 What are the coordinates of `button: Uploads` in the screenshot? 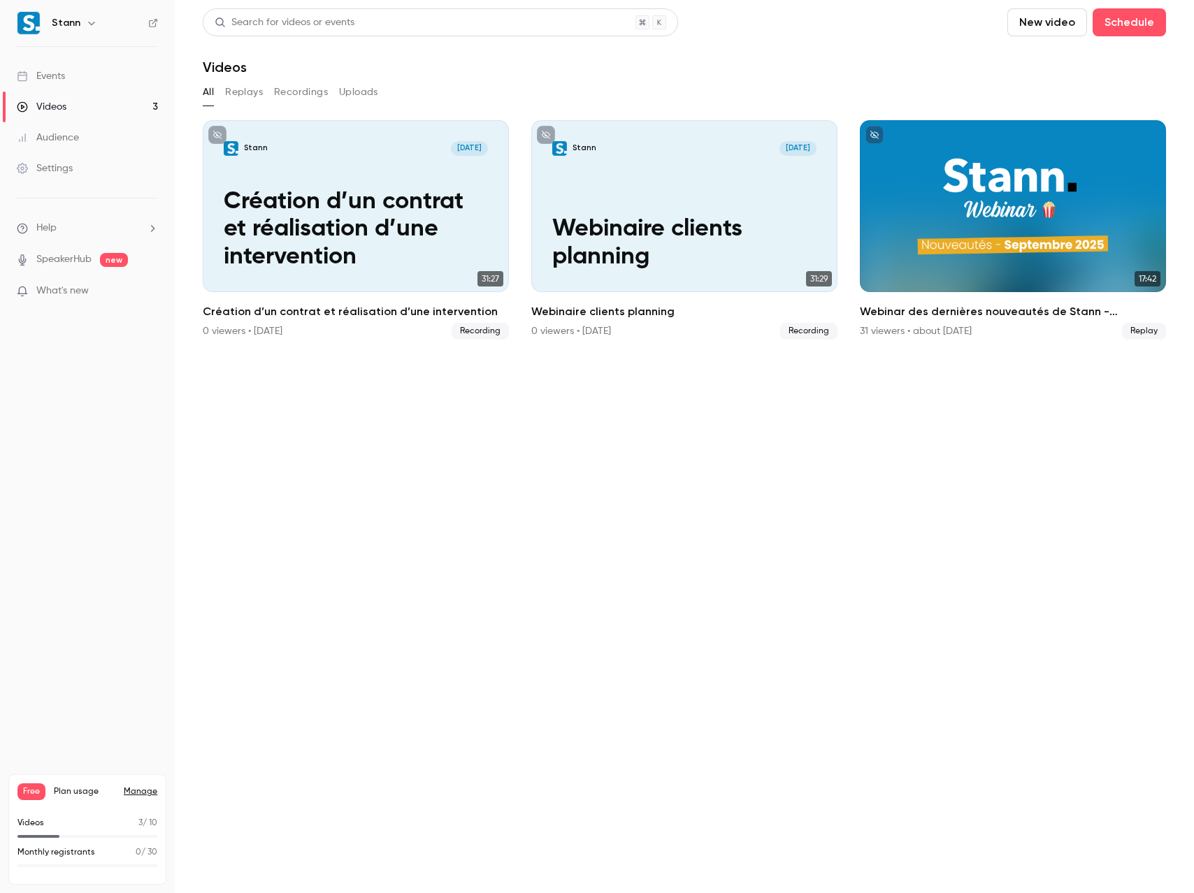 It's located at (359, 92).